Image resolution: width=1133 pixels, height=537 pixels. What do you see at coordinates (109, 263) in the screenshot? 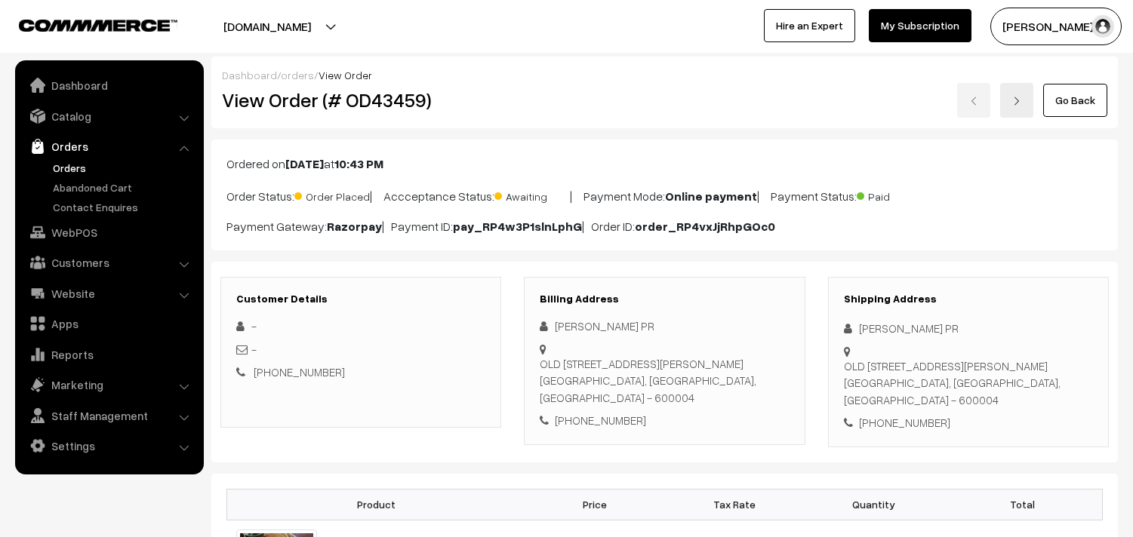
I see `a: Customers` at bounding box center [109, 263].